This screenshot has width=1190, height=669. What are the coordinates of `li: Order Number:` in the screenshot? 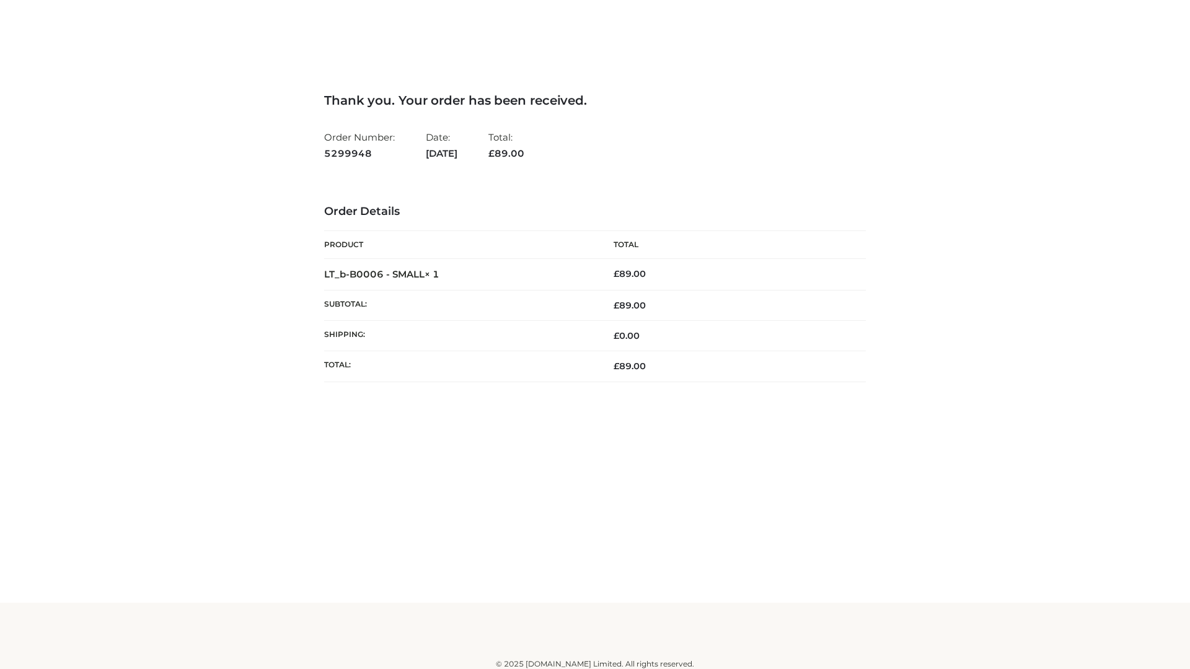 It's located at (359, 145).